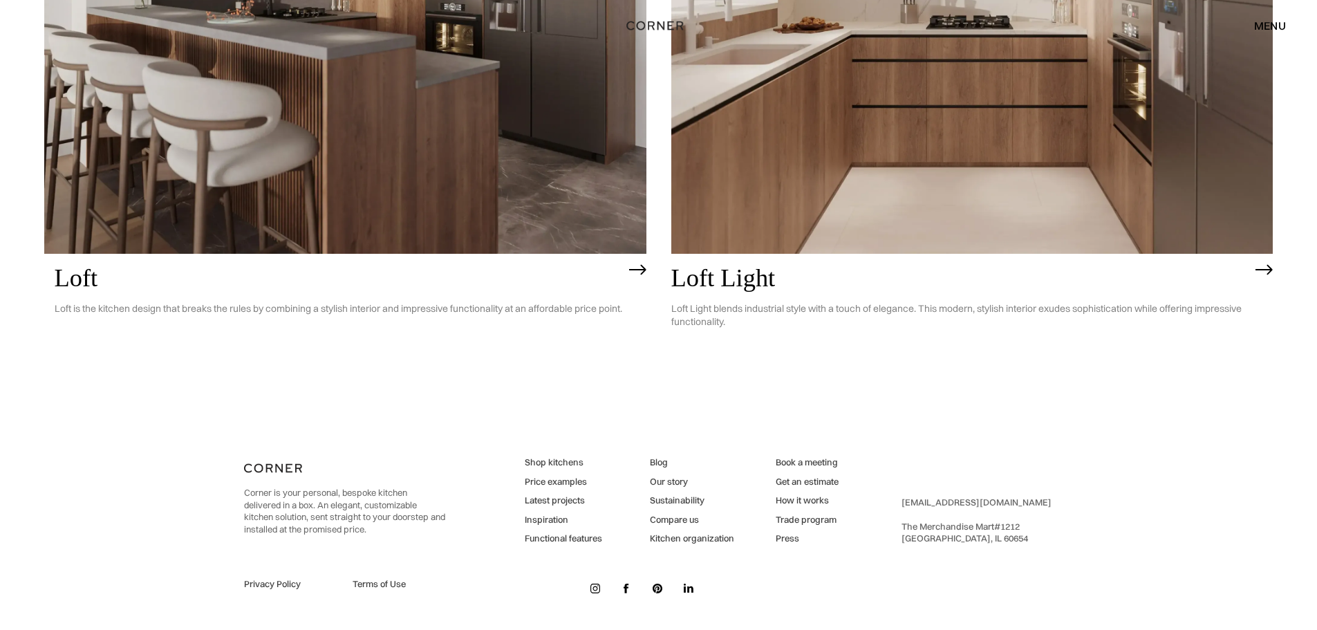 The height and width of the screenshot is (630, 1317). I want to click on a: Blog, so click(692, 462).